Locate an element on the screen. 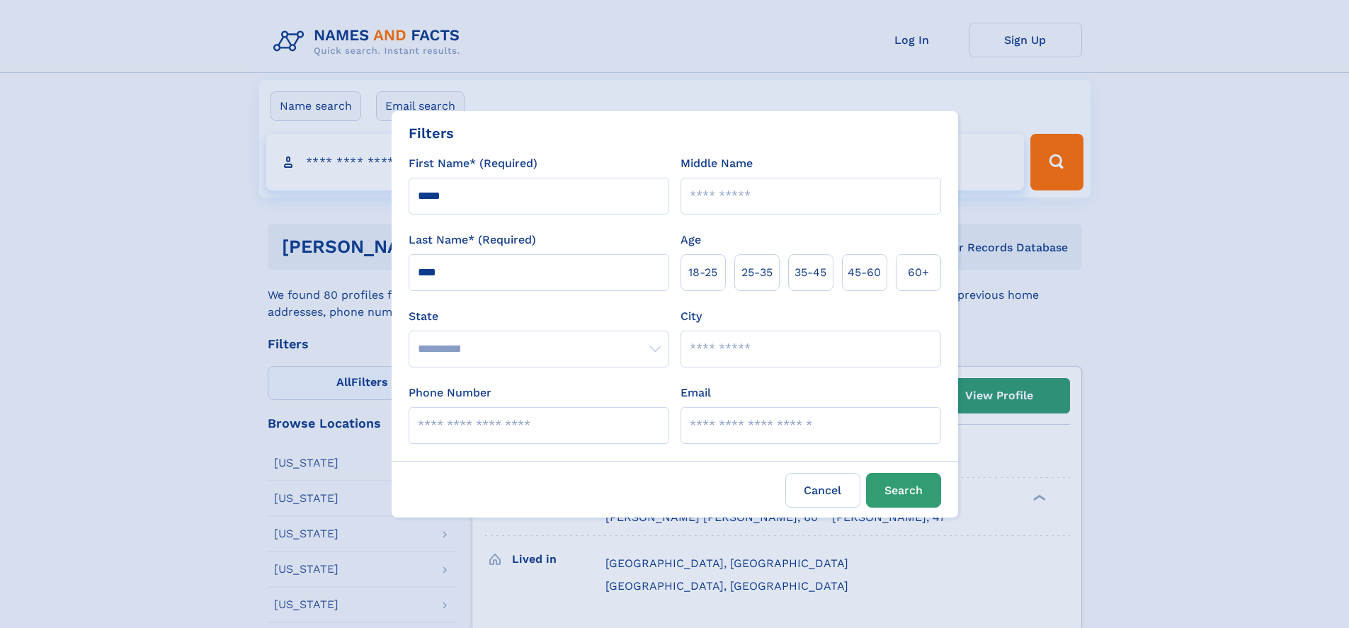 The width and height of the screenshot is (1349, 628). span: 35‑45 is located at coordinates (810, 273).